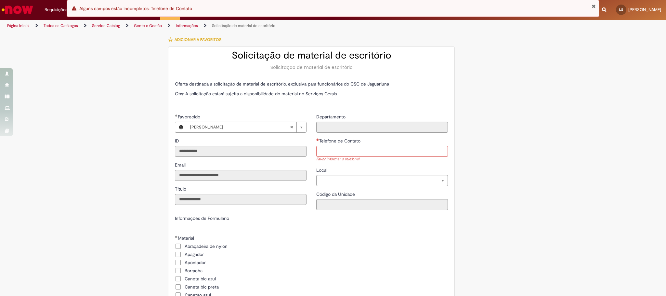 This screenshot has width=666, height=296. I want to click on a: Limpar campo Local, so click(382, 180).